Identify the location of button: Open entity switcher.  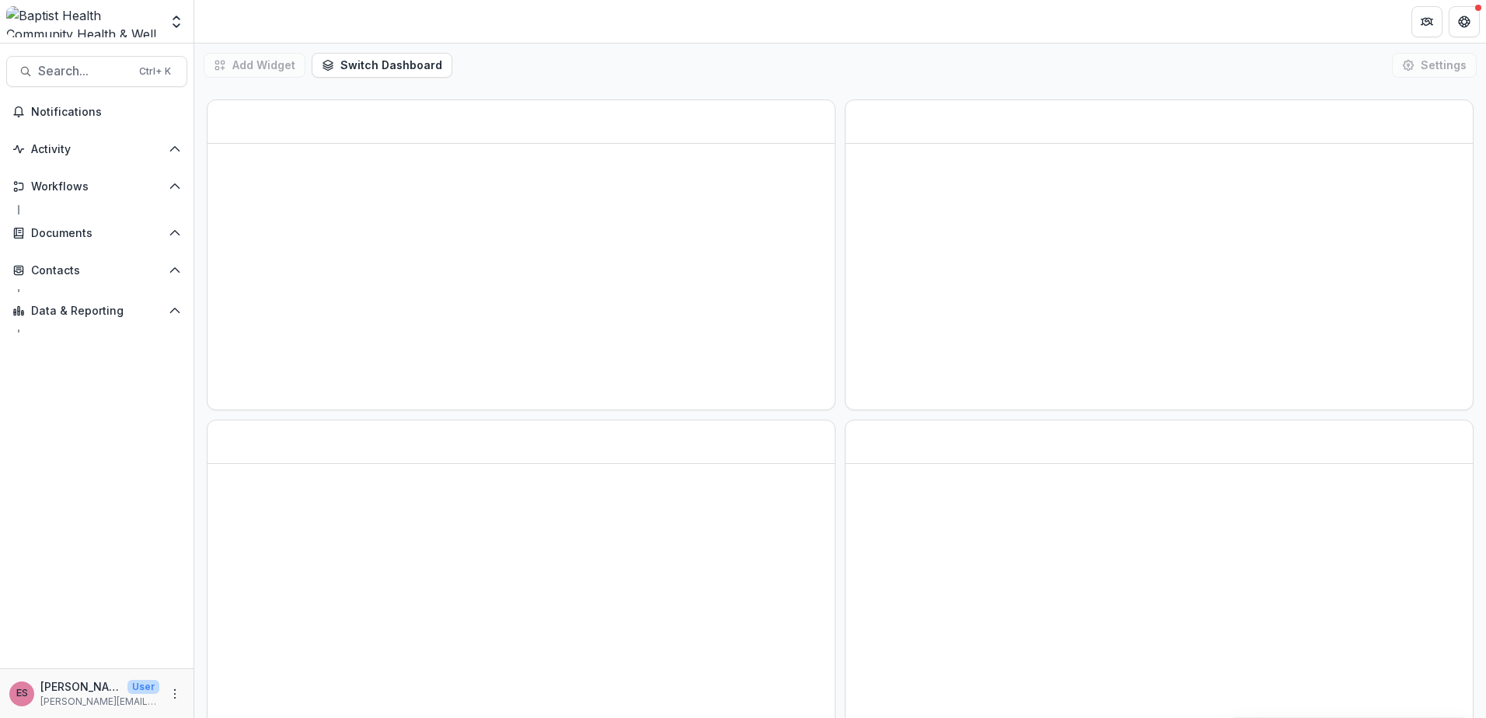
(176, 22).